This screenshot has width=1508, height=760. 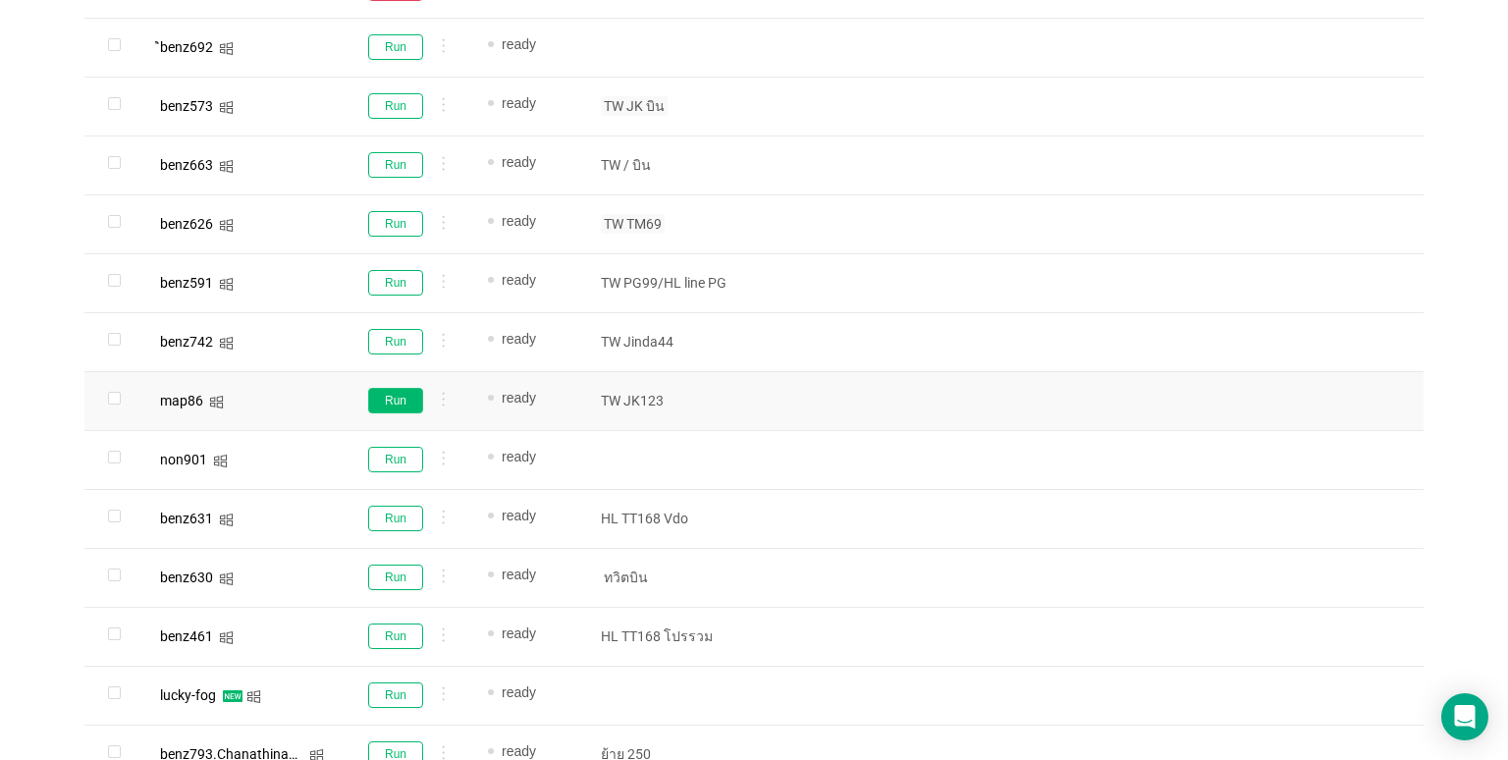 What do you see at coordinates (187, 47) in the screenshot?
I see `div: ิbenz692` at bounding box center [187, 47].